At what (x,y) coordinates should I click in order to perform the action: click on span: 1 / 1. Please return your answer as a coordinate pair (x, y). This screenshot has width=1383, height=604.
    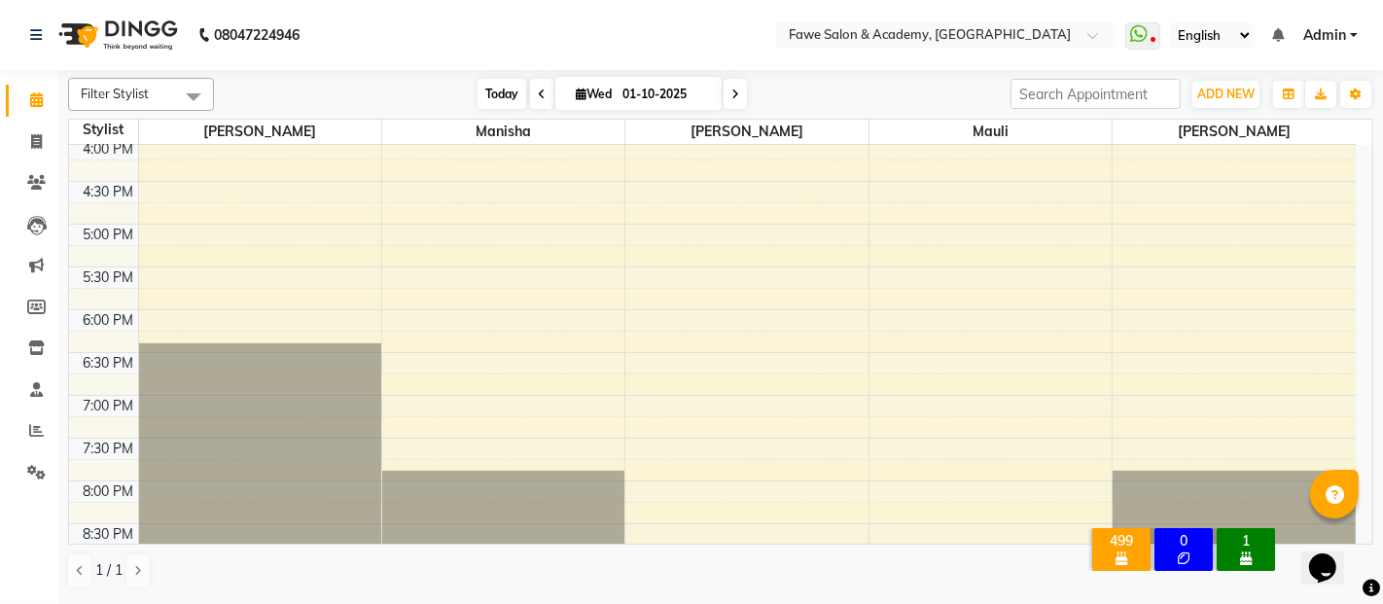
    Looking at the image, I should click on (109, 570).